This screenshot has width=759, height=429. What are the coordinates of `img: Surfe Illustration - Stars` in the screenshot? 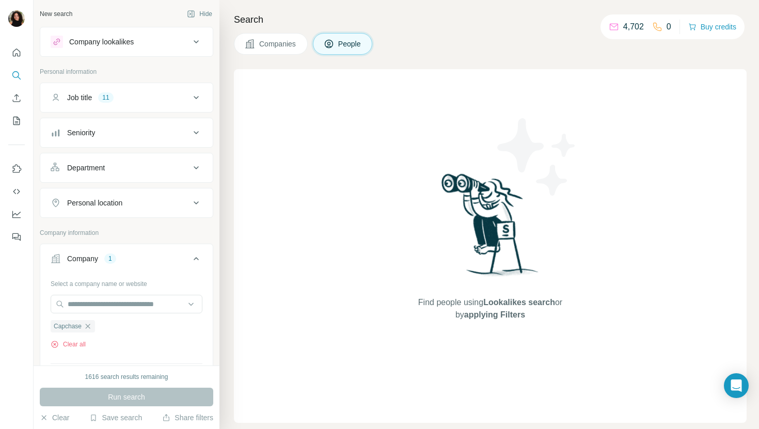 It's located at (537, 157).